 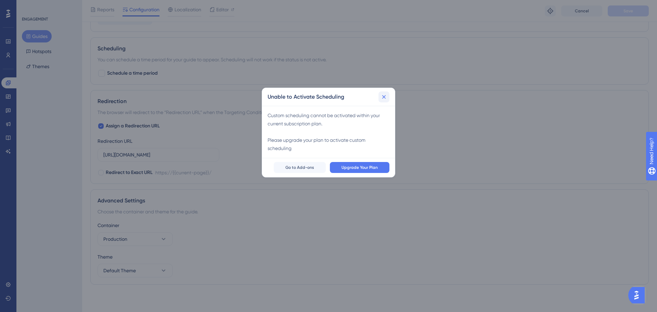 I want to click on span: Upgrade Your Plan, so click(x=360, y=167).